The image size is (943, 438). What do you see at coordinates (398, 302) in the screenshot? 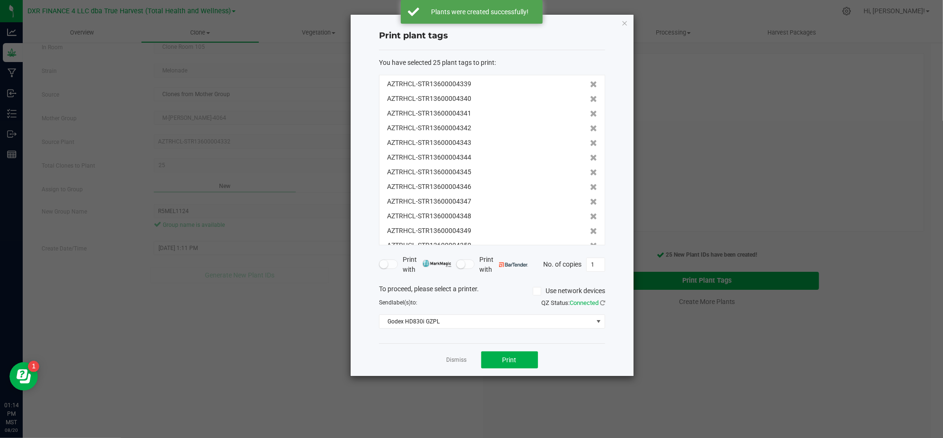
I see `span: Send to:` at bounding box center [398, 302].